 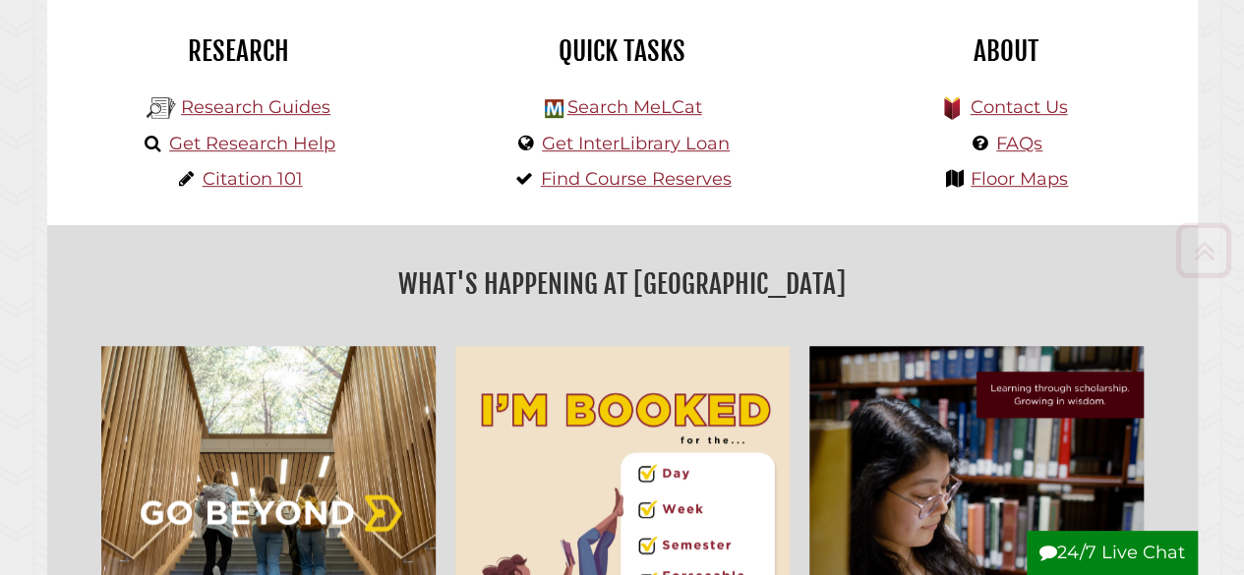 What do you see at coordinates (633, 107) in the screenshot?
I see `a: Search MeLCat` at bounding box center [633, 107].